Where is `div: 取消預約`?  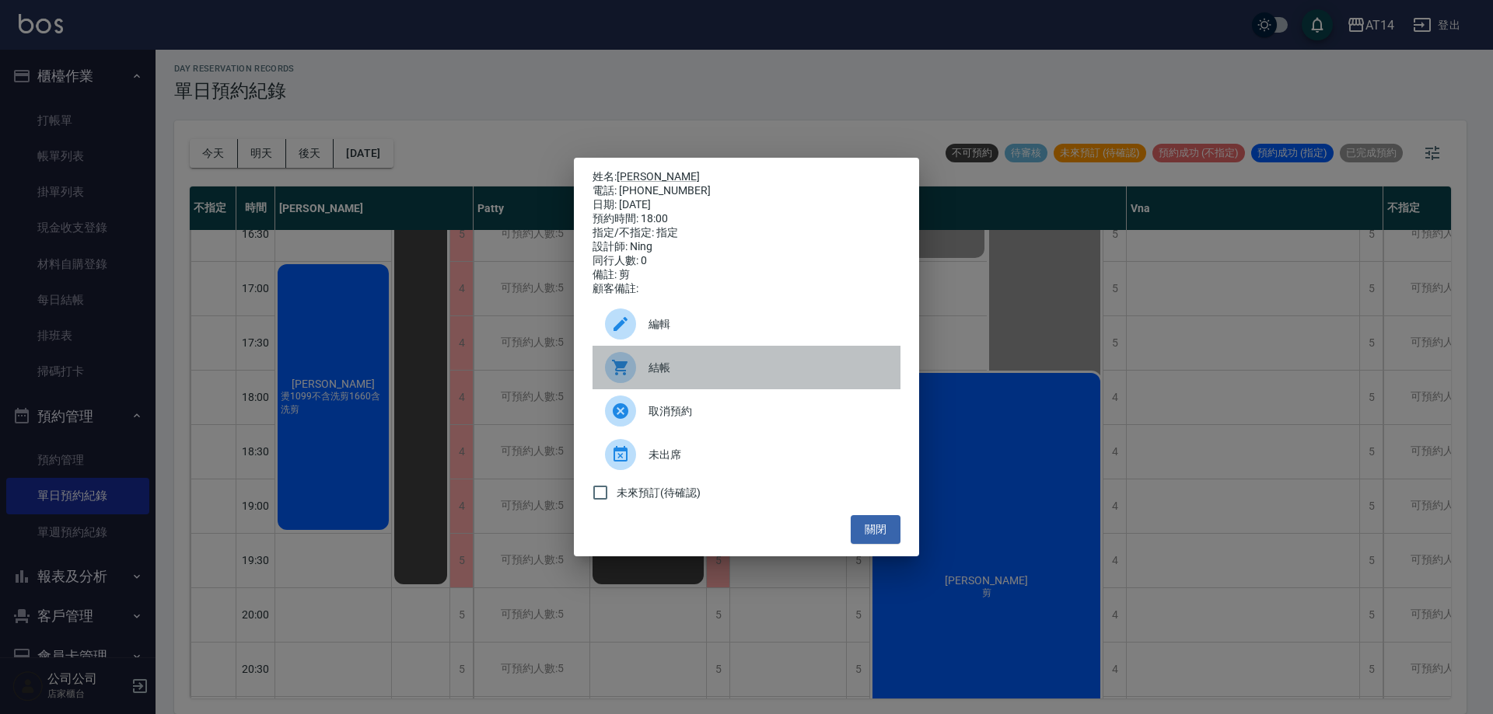 div: 取消預約 is located at coordinates (746, 411).